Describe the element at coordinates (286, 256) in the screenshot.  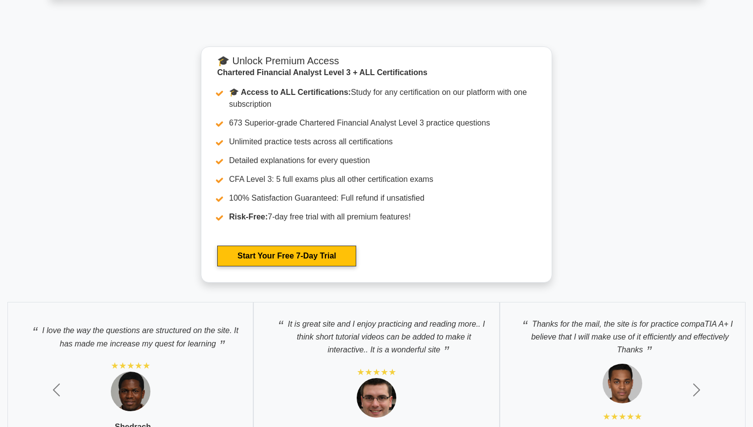
I see `a: Start Your Free 7-Day Trial` at that location.